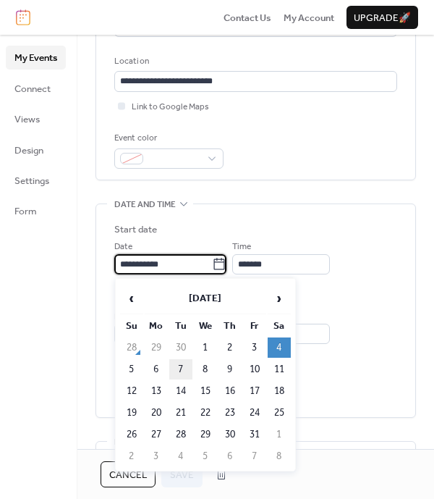  What do you see at coordinates (247, 17) in the screenshot?
I see `a: Contact Us` at bounding box center [247, 17].